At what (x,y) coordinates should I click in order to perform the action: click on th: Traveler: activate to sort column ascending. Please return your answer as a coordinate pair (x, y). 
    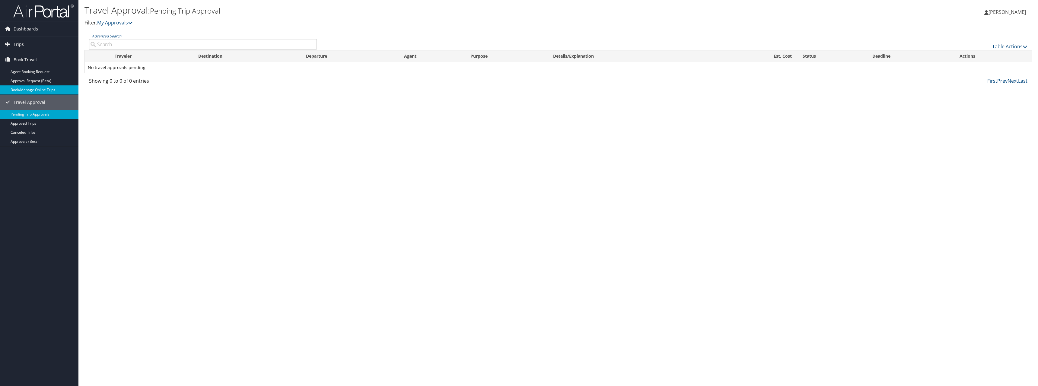
    Looking at the image, I should click on (151, 56).